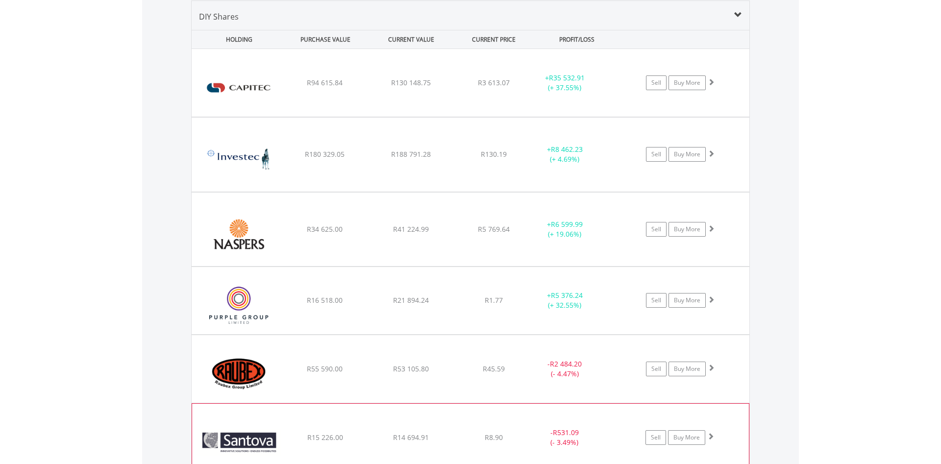  I want to click on span: R53 105.80, so click(411, 368).